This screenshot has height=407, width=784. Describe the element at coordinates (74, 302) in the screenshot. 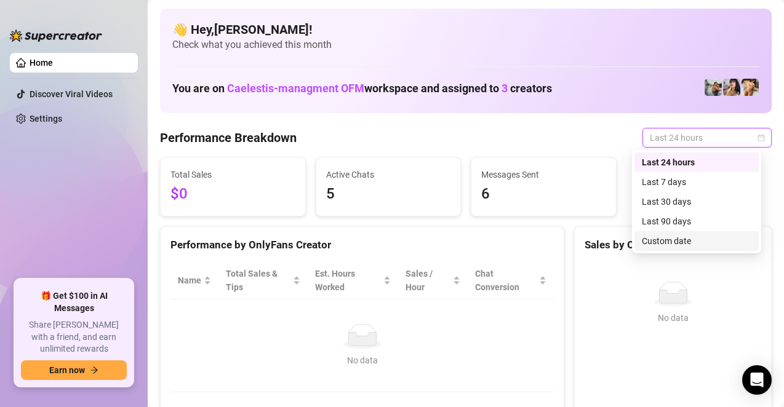

I see `span: 🎁 Get $100 in AI Messages` at that location.